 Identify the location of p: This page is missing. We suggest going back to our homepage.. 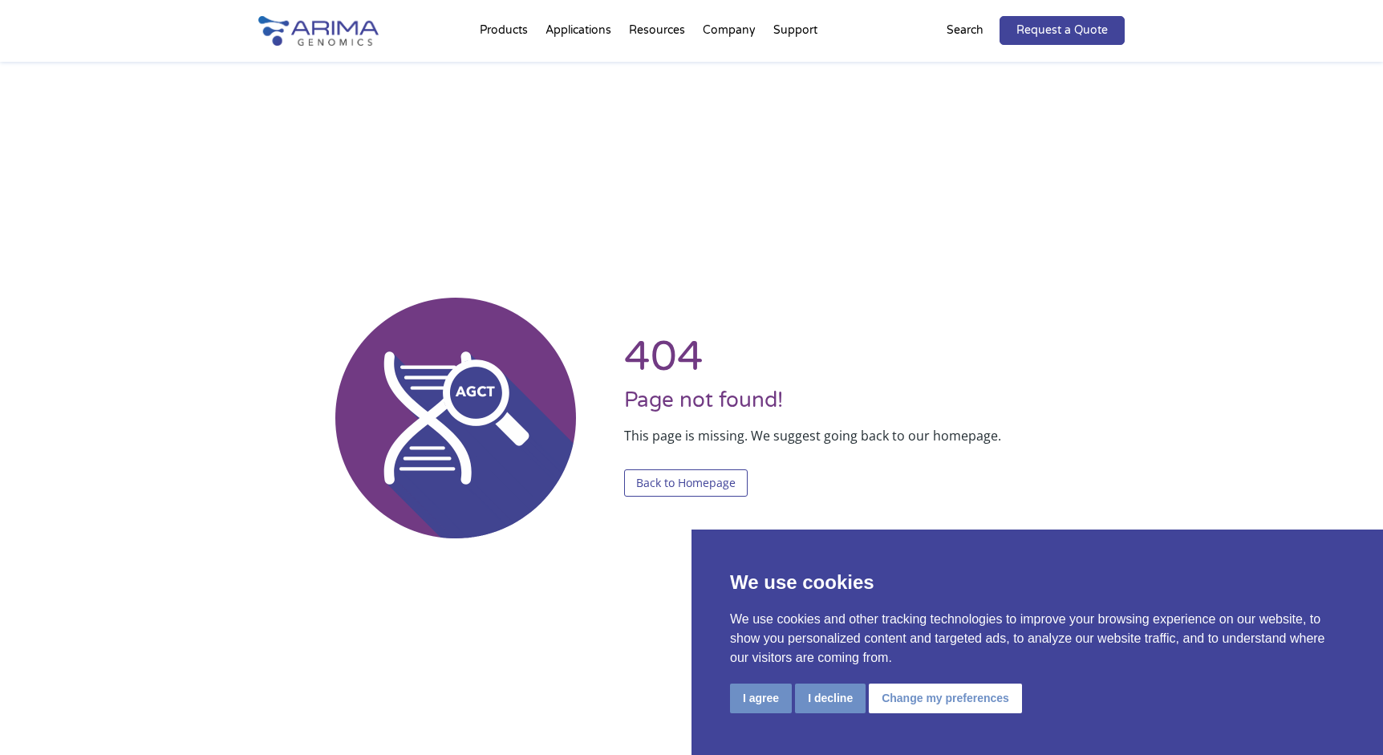
(875, 436).